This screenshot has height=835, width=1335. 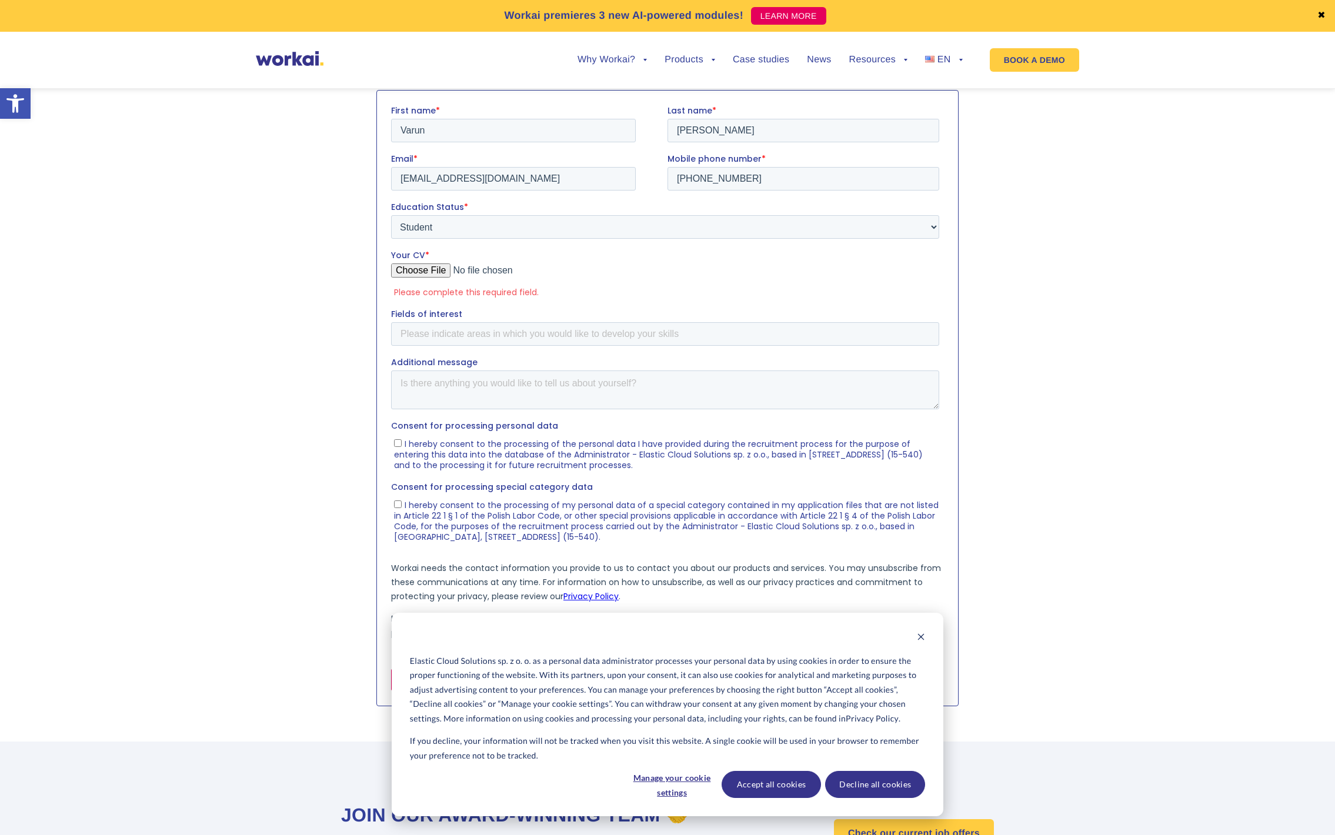 I want to click on div: Cookie banner, so click(x=667, y=714).